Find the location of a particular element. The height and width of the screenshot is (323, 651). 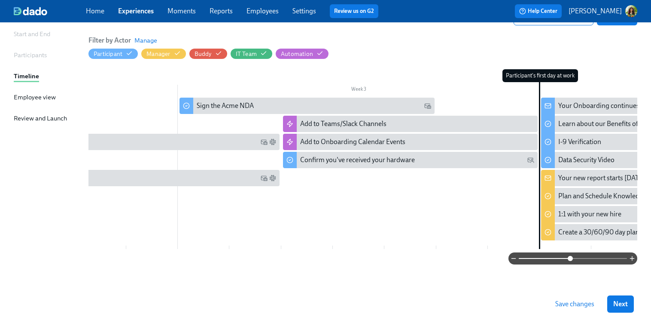

span: Save changes is located at coordinates (575, 304).